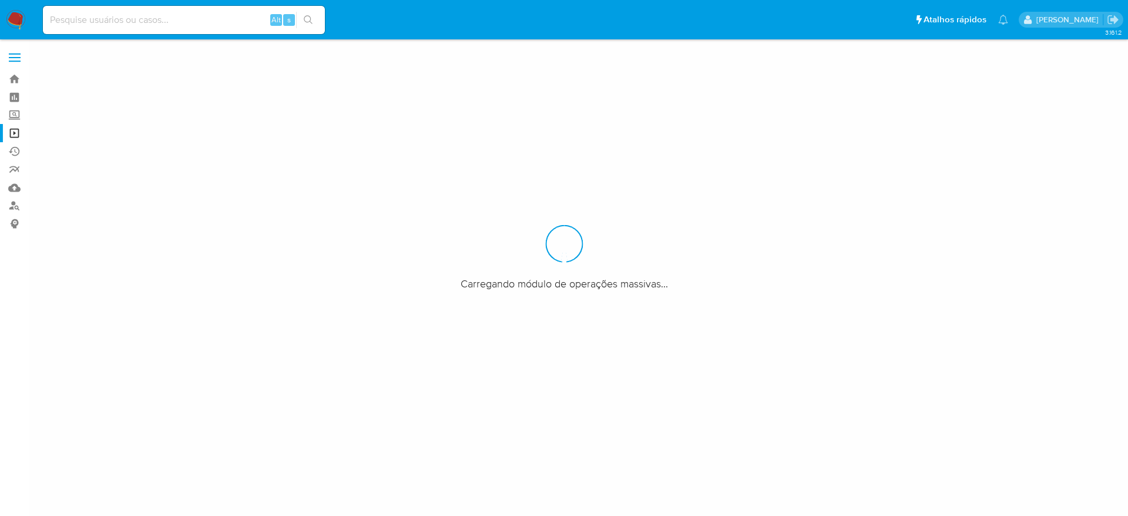  I want to click on a: Notificações, so click(1003, 19).